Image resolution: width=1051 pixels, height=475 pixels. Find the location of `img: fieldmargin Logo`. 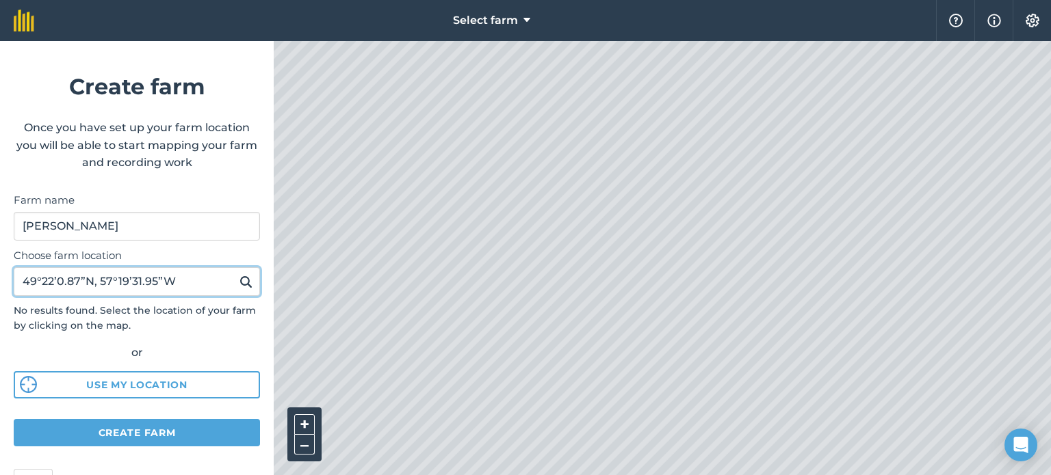

img: fieldmargin Logo is located at coordinates (24, 21).